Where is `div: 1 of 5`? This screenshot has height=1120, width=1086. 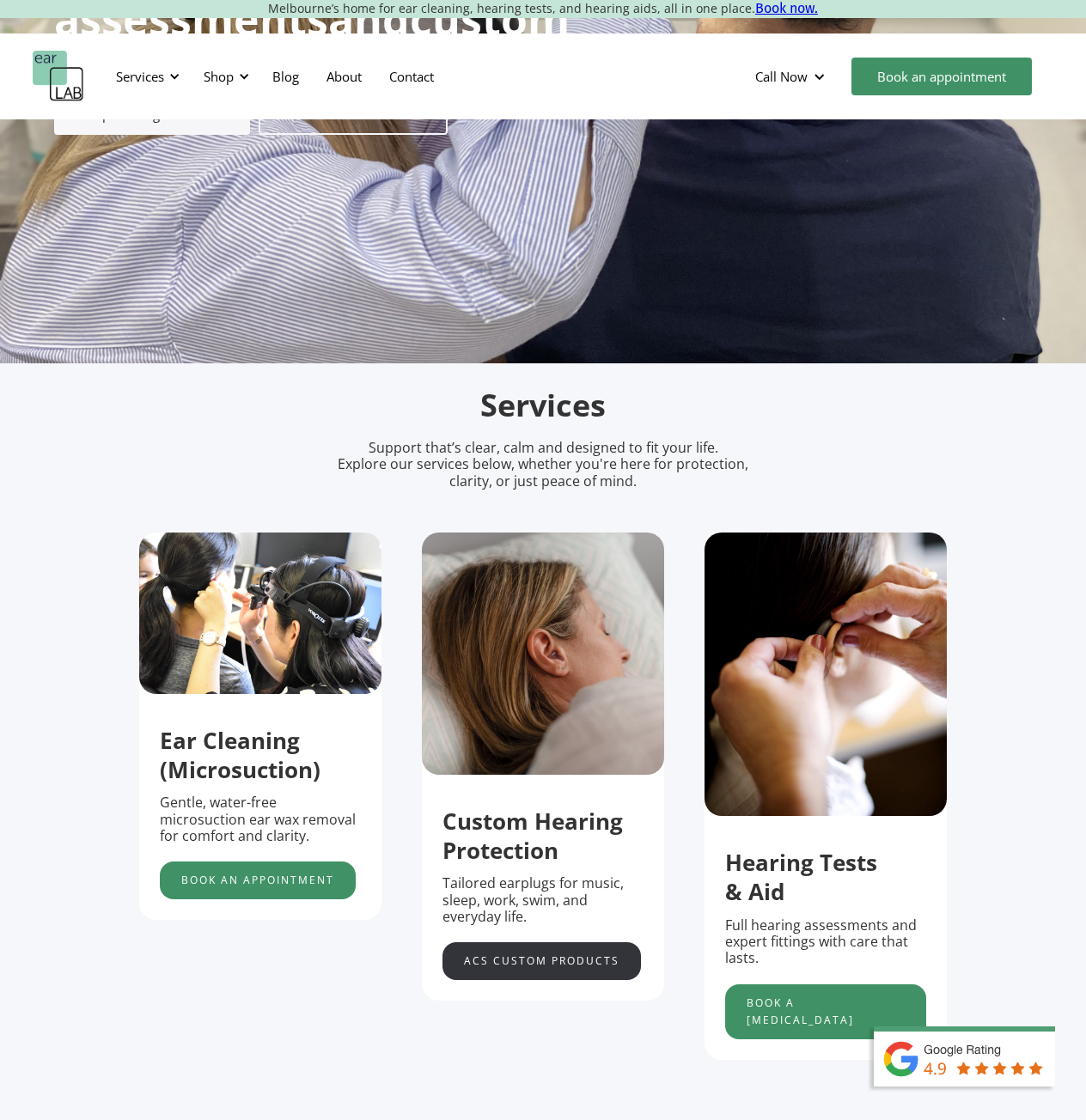
div: 1 of 5 is located at coordinates (260, 726).